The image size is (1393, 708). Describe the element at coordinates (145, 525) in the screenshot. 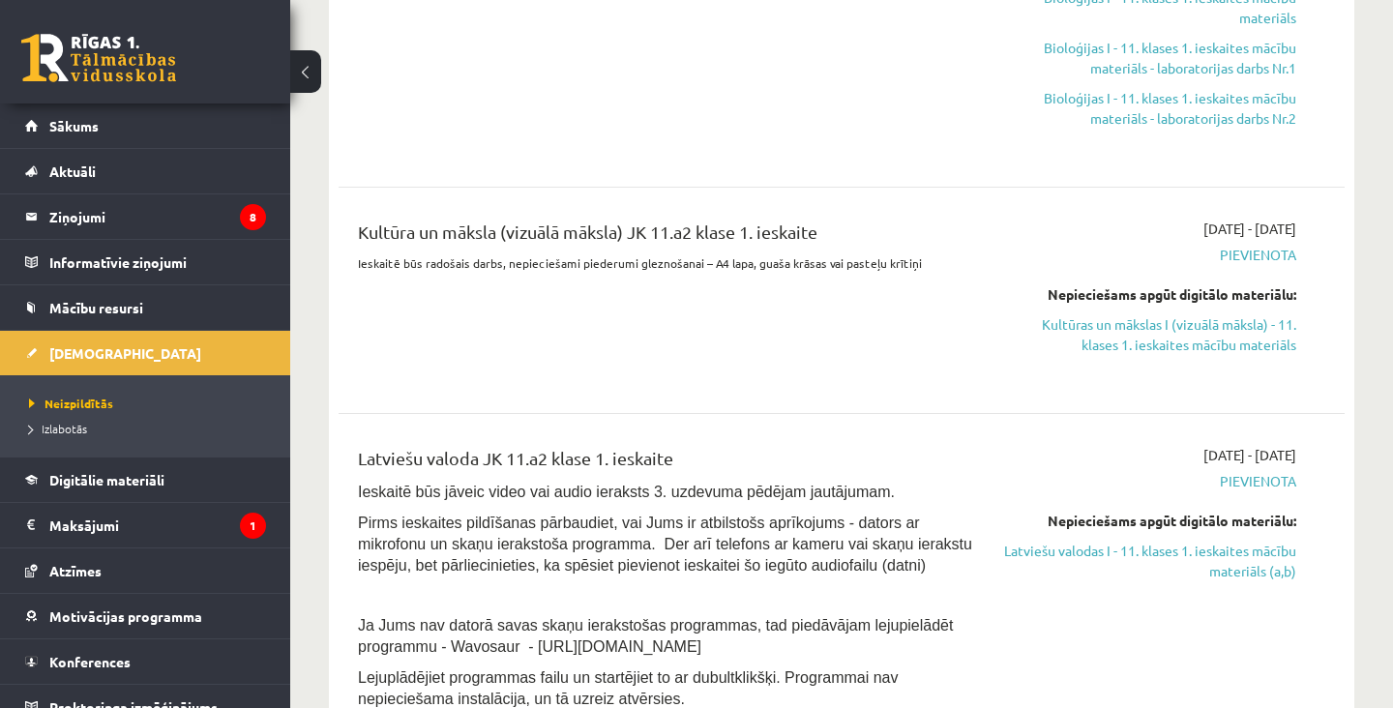

I see `a: Maksājumi1` at that location.